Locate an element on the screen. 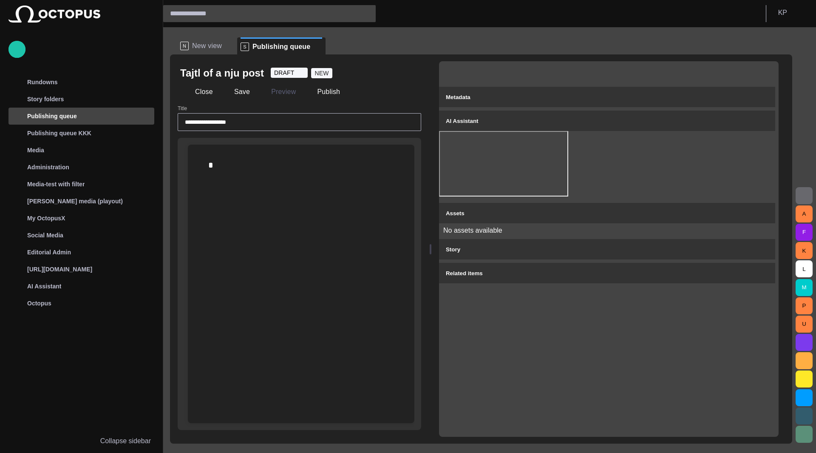  p: N is located at coordinates (184, 46).